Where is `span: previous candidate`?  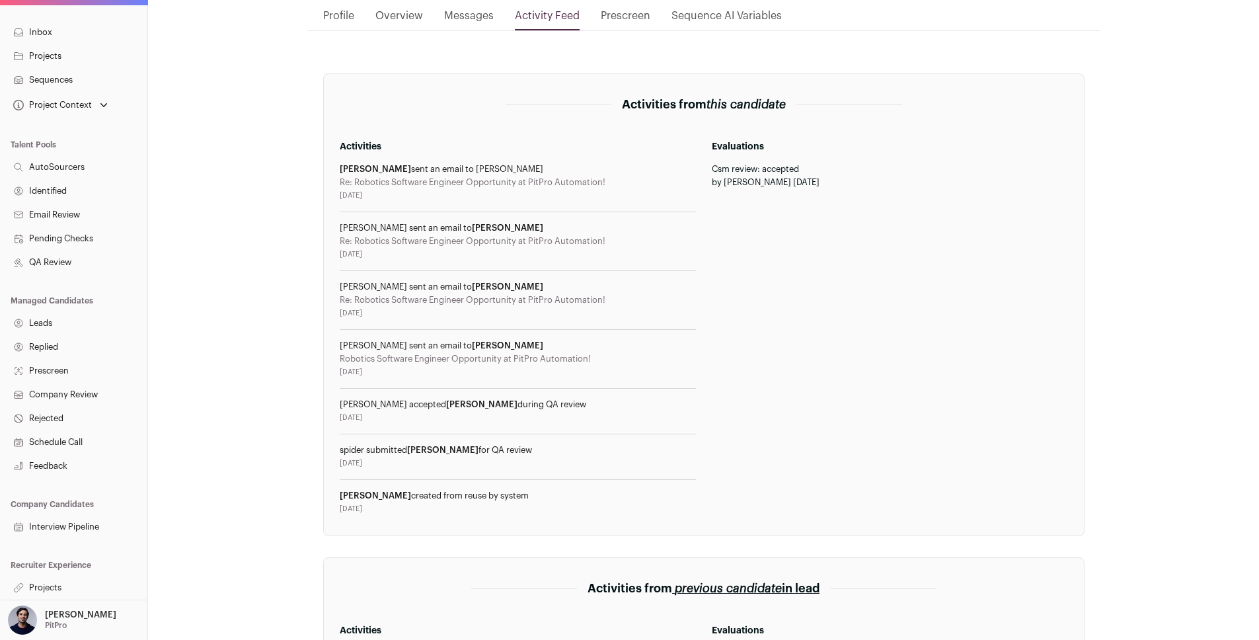 span: previous candidate is located at coordinates (728, 588).